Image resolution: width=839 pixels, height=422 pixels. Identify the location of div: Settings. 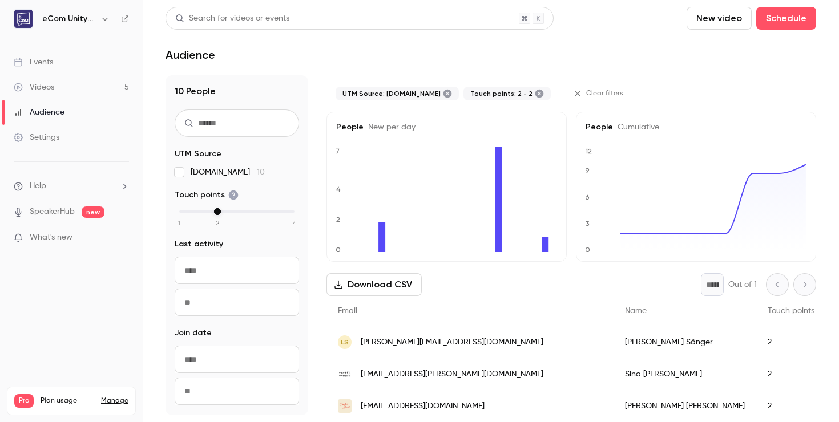
(37, 138).